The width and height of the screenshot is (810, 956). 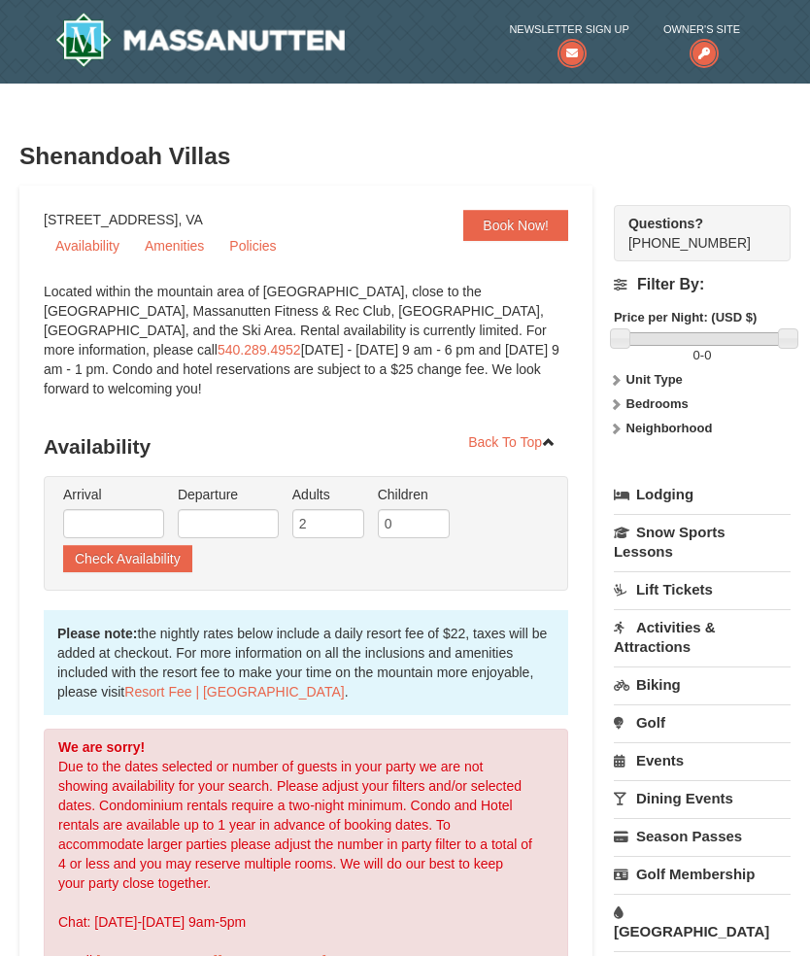 What do you see at coordinates (702, 684) in the screenshot?
I see `a: Biking` at bounding box center [702, 684].